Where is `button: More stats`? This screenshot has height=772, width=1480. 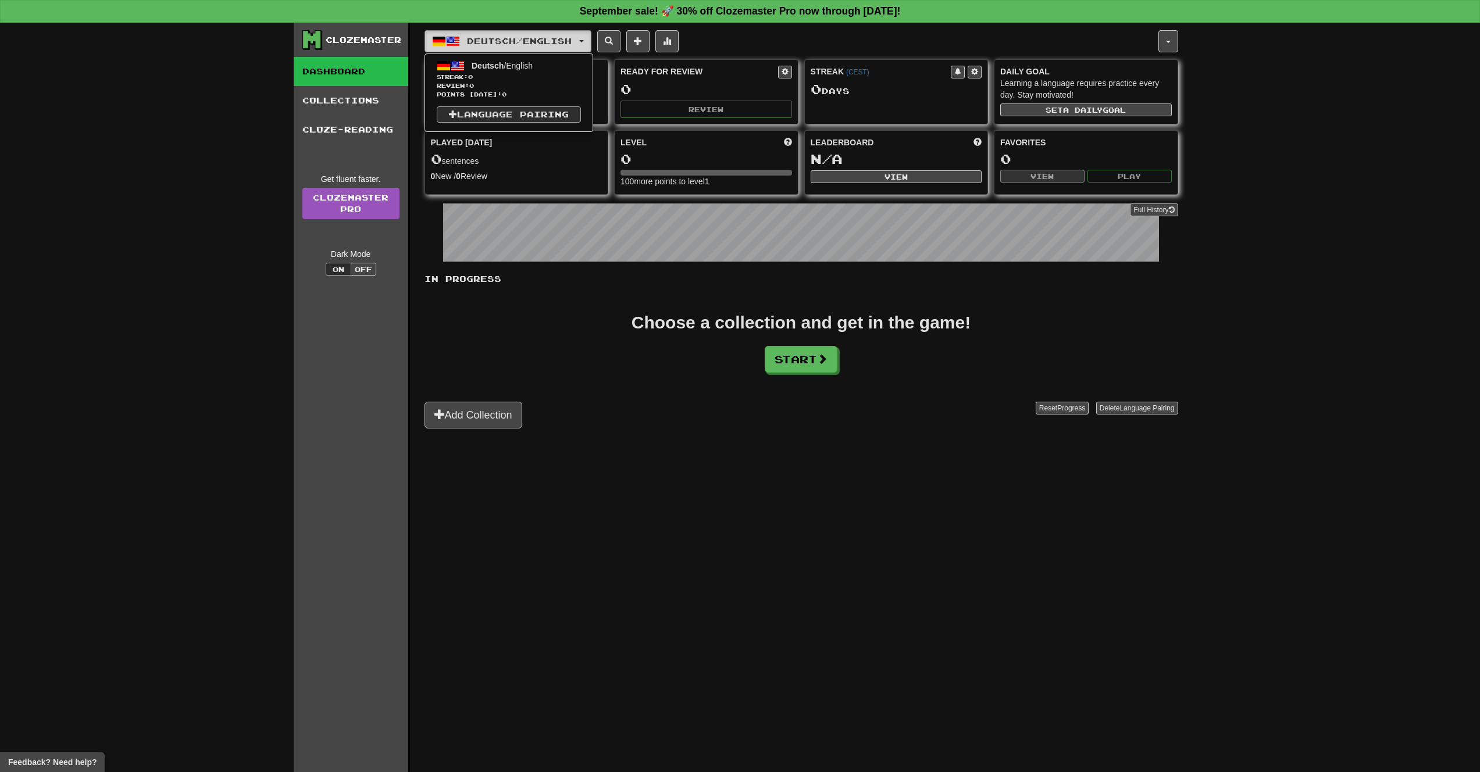 button: More stats is located at coordinates (667, 41).